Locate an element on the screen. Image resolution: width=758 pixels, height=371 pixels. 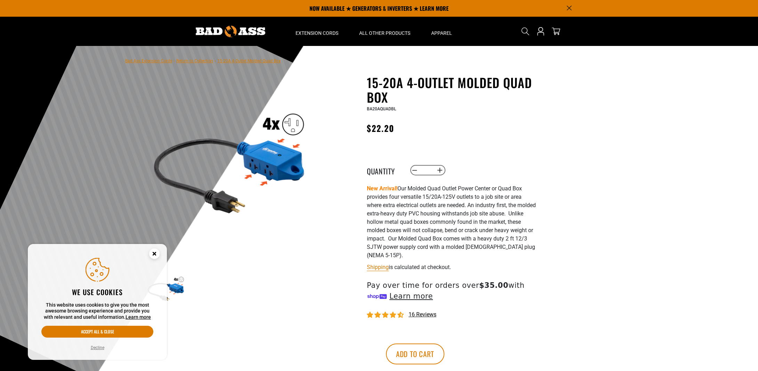
summary: Search is located at coordinates (525, 31).